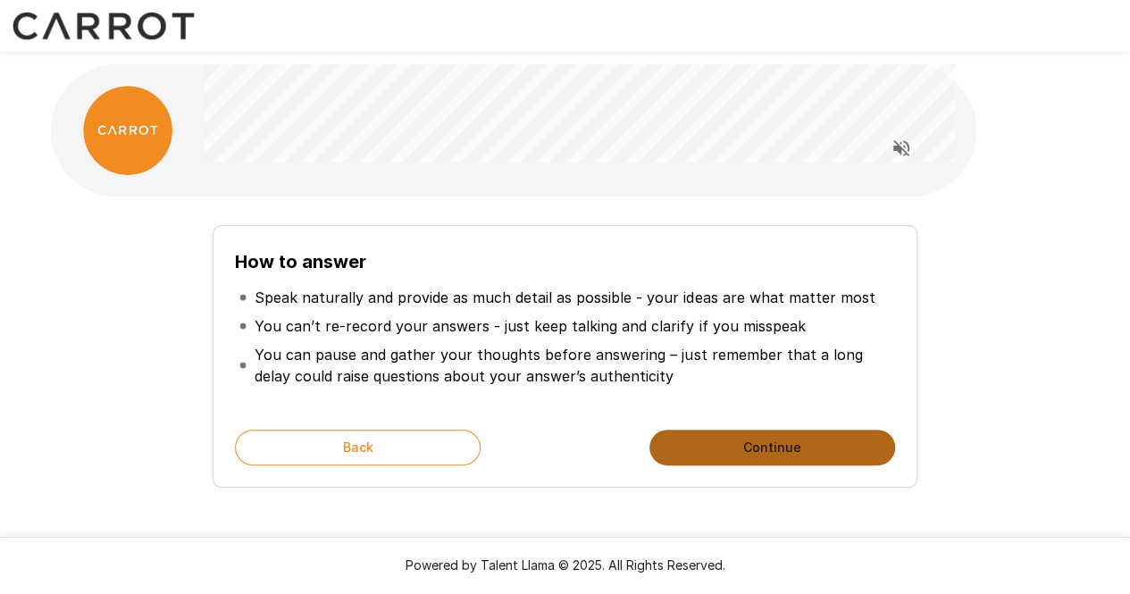  What do you see at coordinates (565, 566) in the screenshot?
I see `p: Powered by Talent Llama © 2025. All Rights Reserved.` at bounding box center [565, 566].